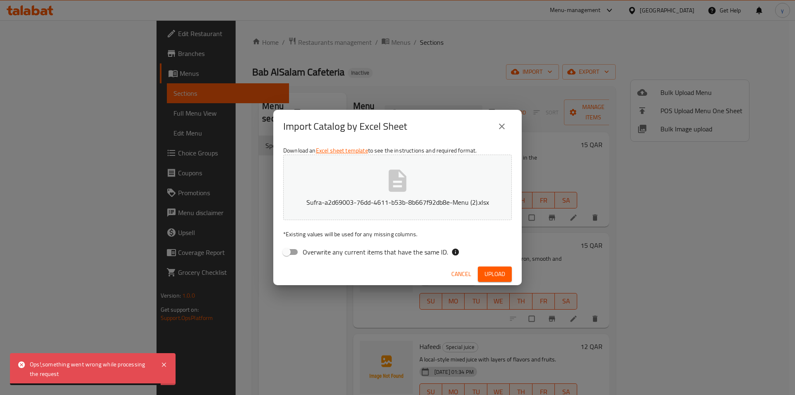  What do you see at coordinates (375, 252) in the screenshot?
I see `span: Overwrite any current items that have the same ID.` at bounding box center [375, 252].